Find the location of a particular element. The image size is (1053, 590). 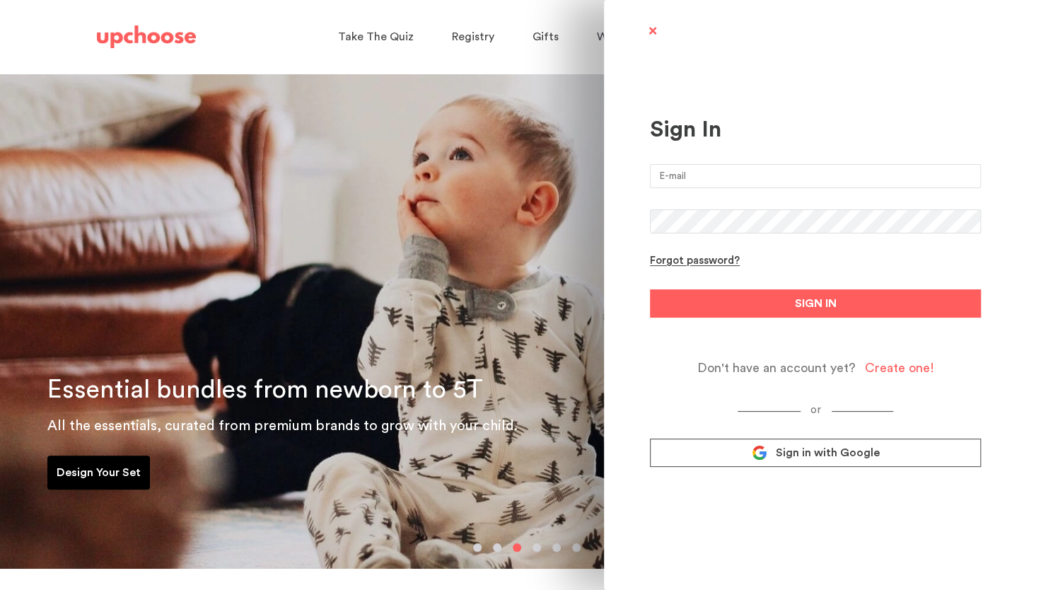

span: SIGN IN is located at coordinates (815, 303).